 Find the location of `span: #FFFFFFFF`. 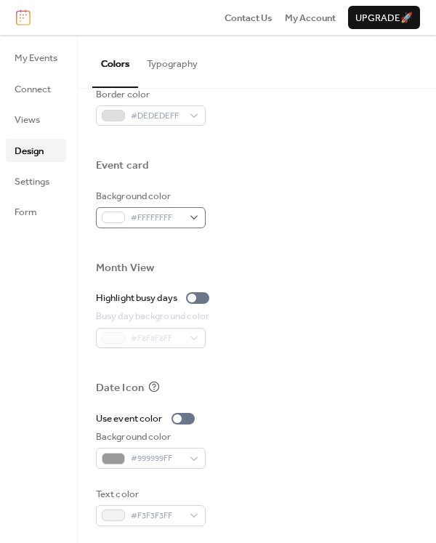

span: #FFFFFFFF is located at coordinates (156, 218).